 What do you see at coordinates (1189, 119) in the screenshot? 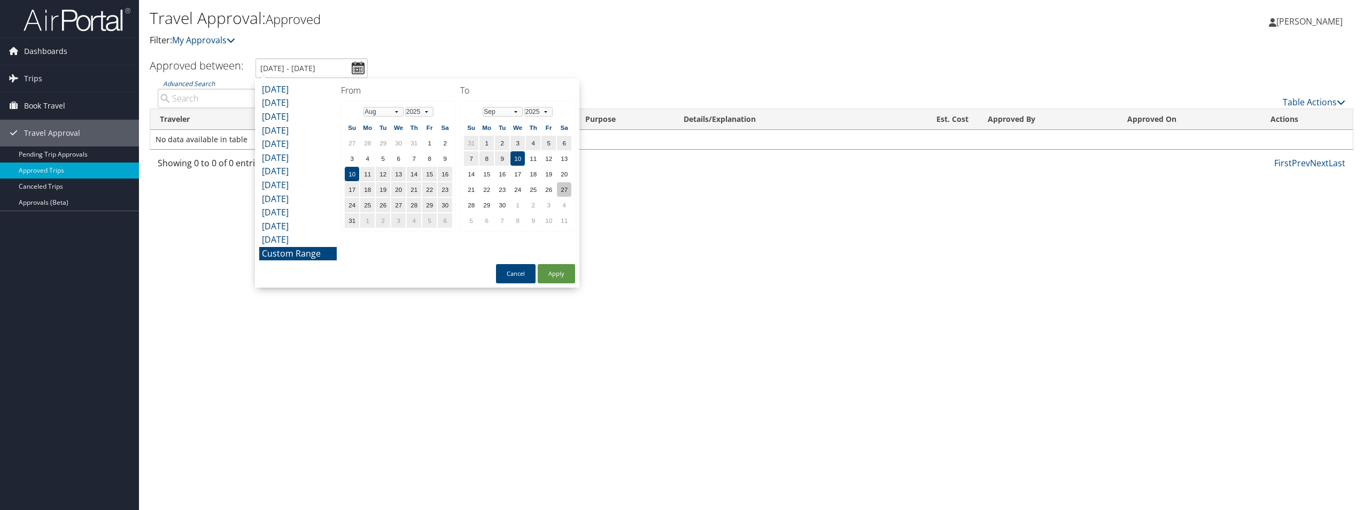
I see `th: Approved On: activate to sort column ascending` at bounding box center [1189, 119].